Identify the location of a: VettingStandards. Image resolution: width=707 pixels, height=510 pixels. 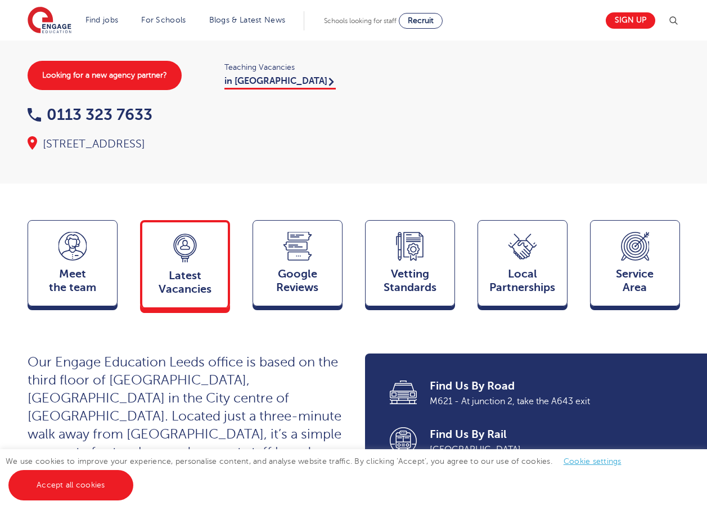
(410, 266).